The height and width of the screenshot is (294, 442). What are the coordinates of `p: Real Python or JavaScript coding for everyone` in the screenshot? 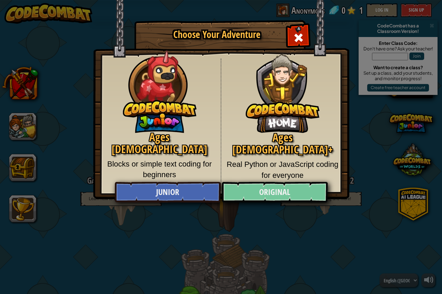 It's located at (283, 170).